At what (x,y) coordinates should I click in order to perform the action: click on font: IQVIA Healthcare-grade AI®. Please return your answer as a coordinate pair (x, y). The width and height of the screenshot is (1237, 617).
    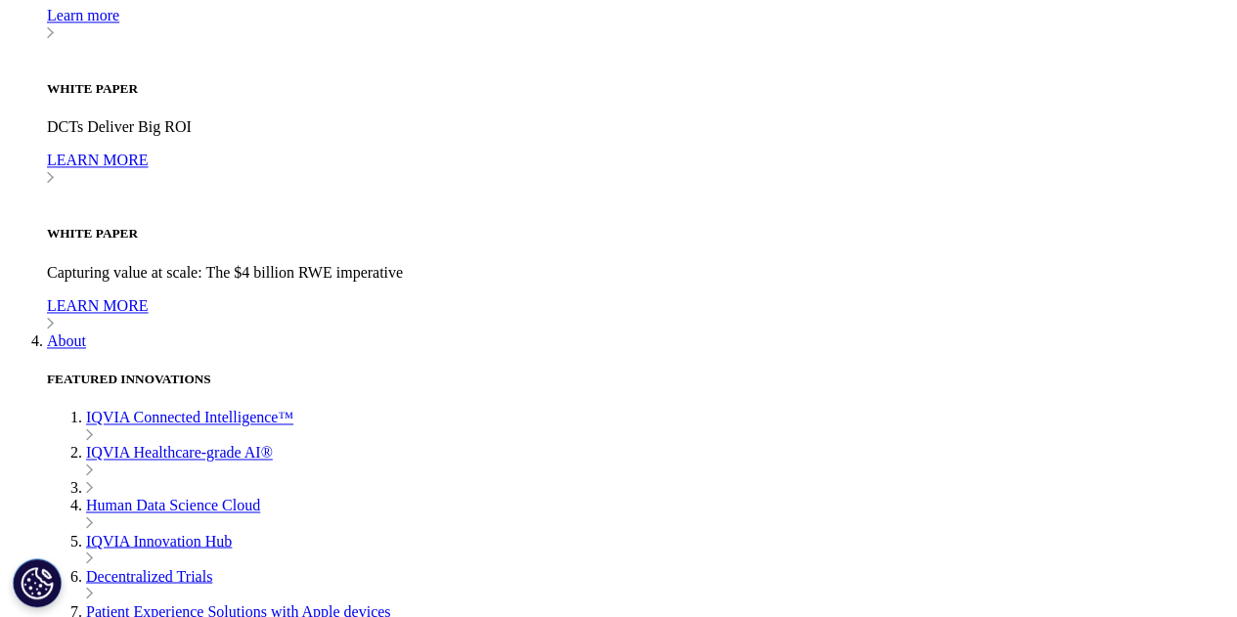
    Looking at the image, I should click on (179, 452).